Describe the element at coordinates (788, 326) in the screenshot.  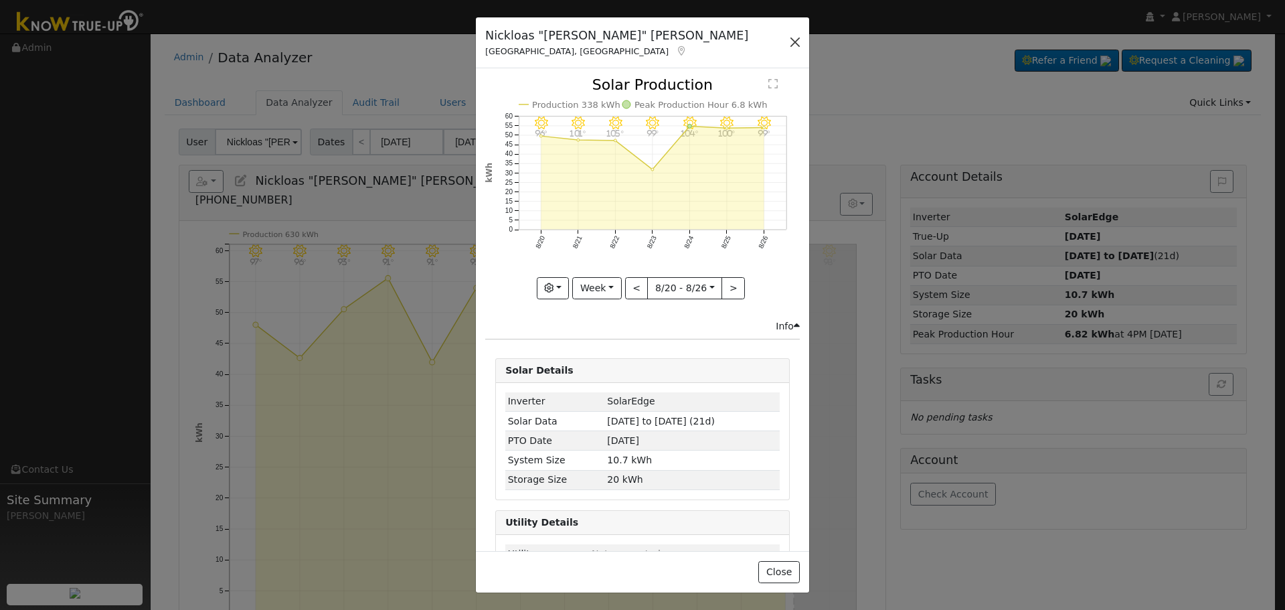
I see `div: Info` at that location.